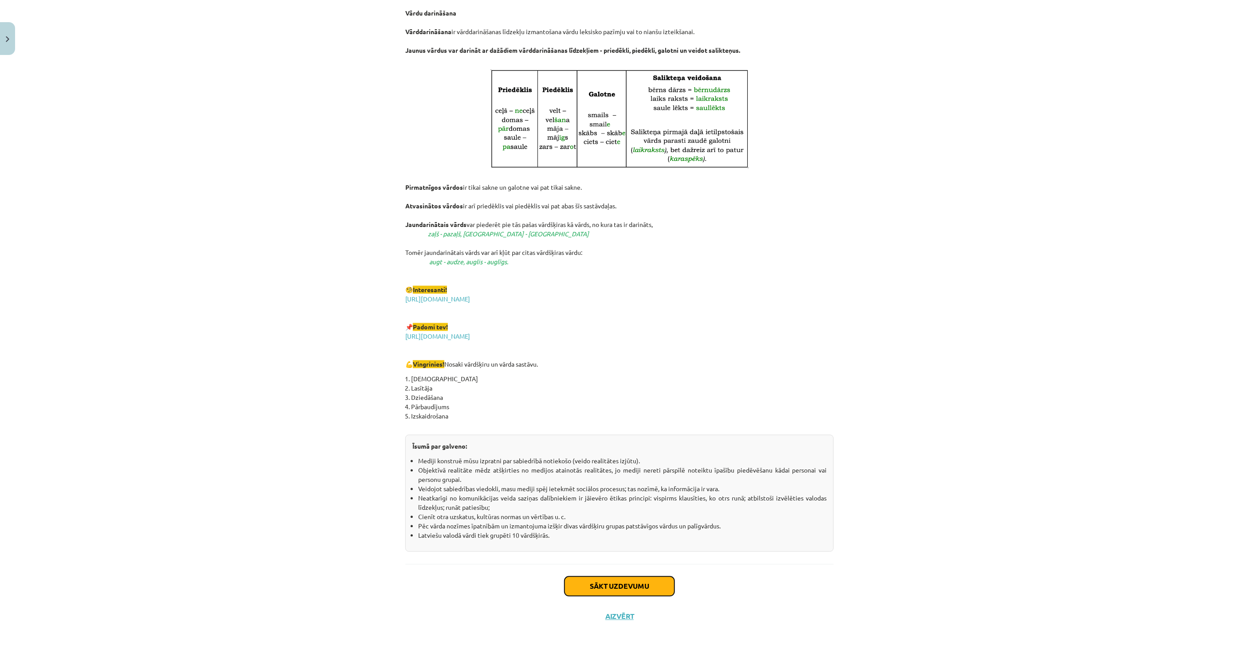 The image size is (1239, 653). Describe the element at coordinates (622, 536) in the screenshot. I see `li: Latviešu valodā vārdi tiek grupēti 10 vārdšķirās.` at that location.